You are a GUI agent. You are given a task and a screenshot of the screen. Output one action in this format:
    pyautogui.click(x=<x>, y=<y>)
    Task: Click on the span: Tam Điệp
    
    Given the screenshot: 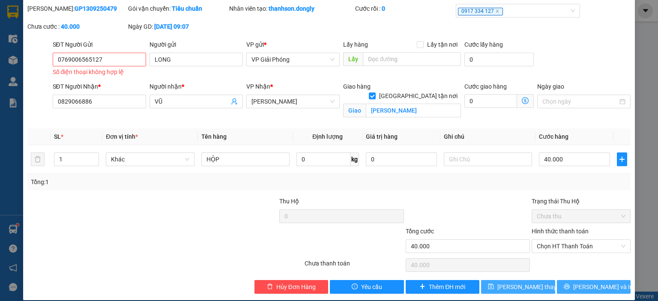 What is the action you would take?
    pyautogui.click(x=293, y=102)
    